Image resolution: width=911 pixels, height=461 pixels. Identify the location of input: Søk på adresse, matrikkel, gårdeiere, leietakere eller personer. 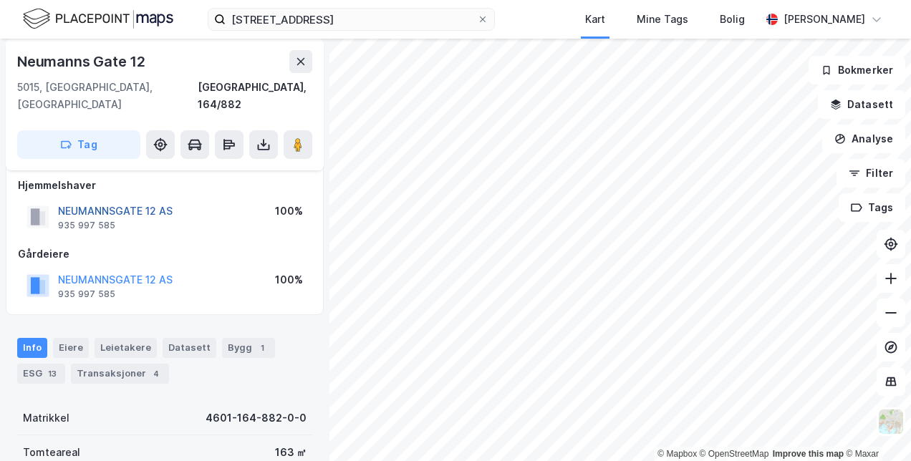
(351, 19).